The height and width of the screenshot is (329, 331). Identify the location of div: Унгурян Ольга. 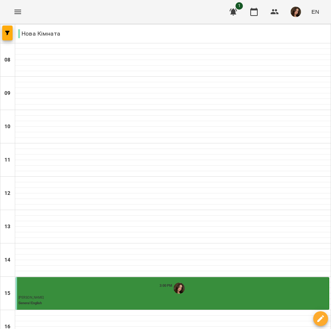
(179, 288).